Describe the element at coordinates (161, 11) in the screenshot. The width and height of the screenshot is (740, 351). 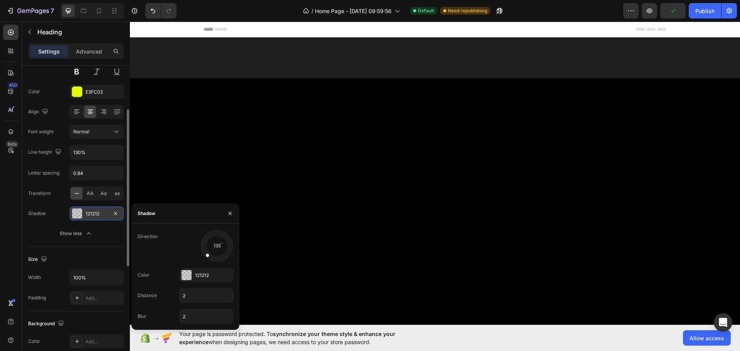
I see `div: Undo/Redo` at that location.